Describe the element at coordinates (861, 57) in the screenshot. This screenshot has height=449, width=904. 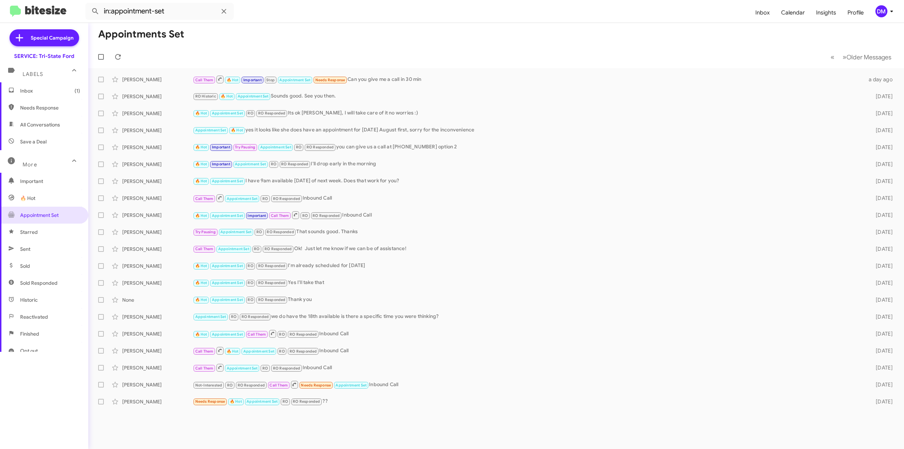
I see `nav: Page navigation example` at that location.